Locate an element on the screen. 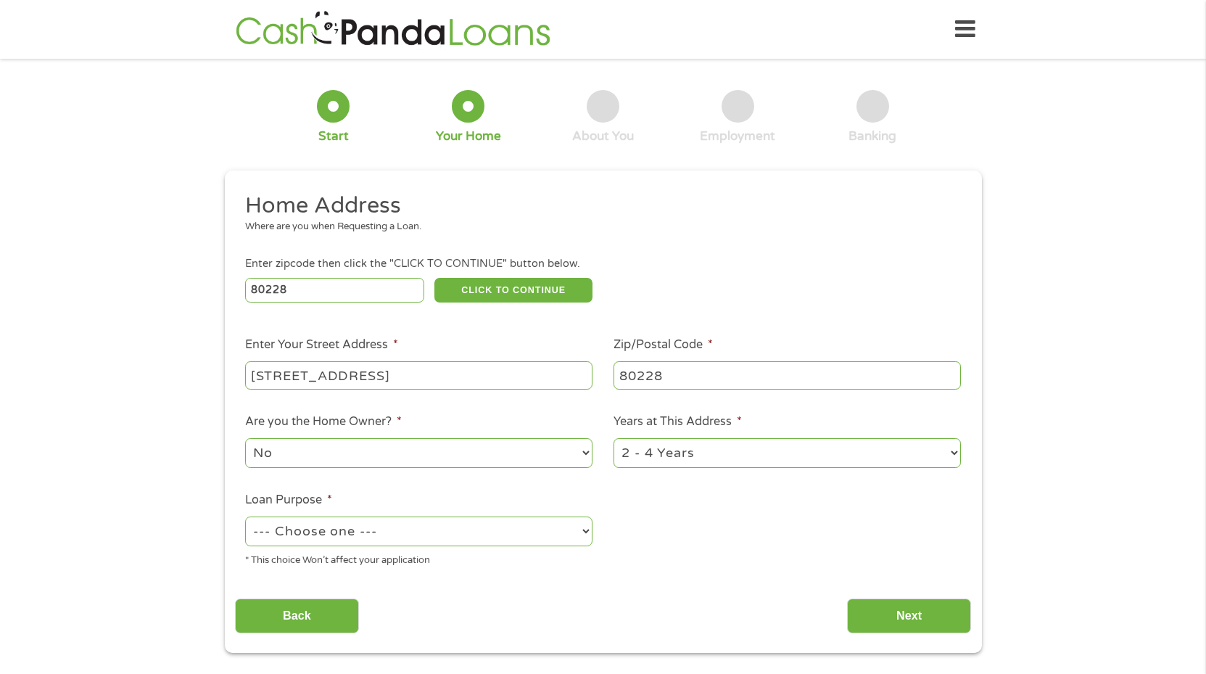  img: GetLoanNow Logo is located at coordinates (393, 29).